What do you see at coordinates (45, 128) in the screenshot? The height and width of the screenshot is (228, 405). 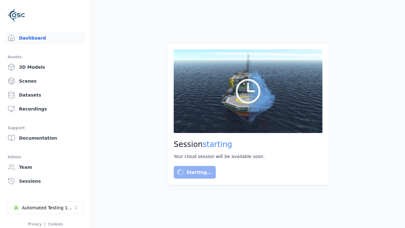 I see `div: Support` at bounding box center [45, 128].